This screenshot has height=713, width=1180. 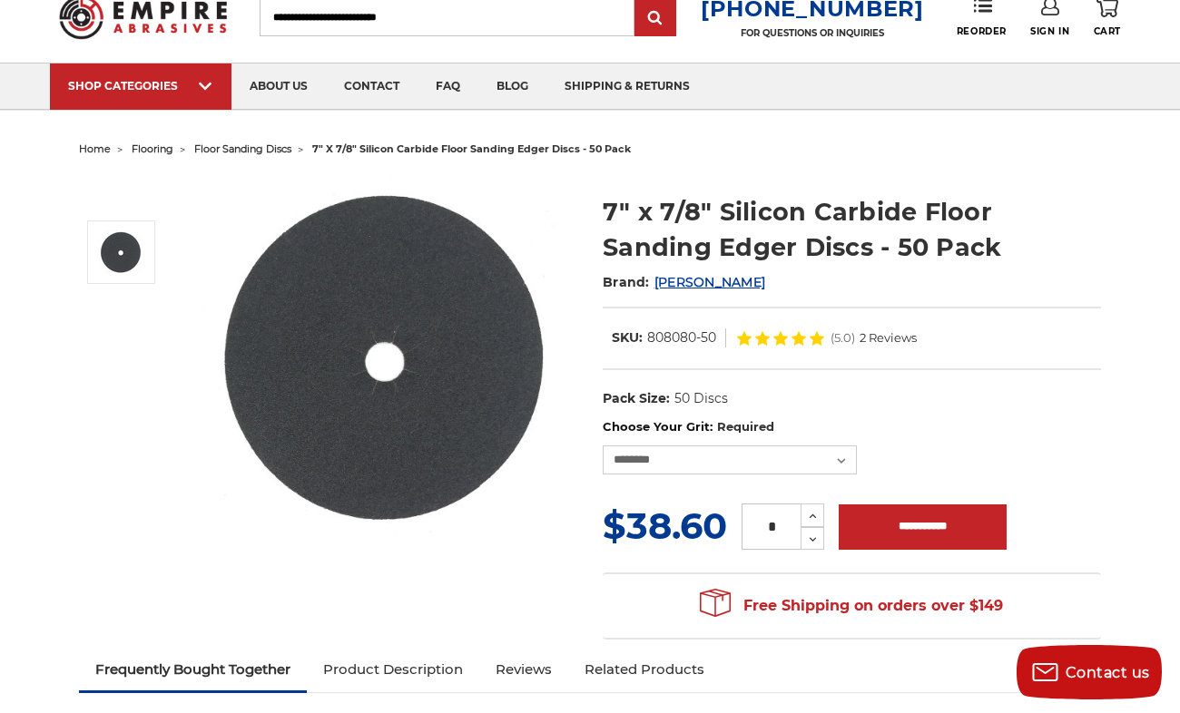 What do you see at coordinates (842, 338) in the screenshot?
I see `span: (5.0)` at bounding box center [842, 338].